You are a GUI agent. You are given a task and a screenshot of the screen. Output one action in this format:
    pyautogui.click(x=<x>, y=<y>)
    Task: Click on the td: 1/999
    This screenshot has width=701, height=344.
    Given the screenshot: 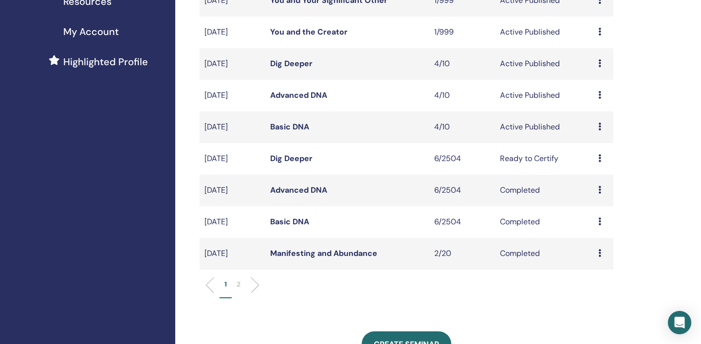 What is the action you would take?
    pyautogui.click(x=462, y=32)
    